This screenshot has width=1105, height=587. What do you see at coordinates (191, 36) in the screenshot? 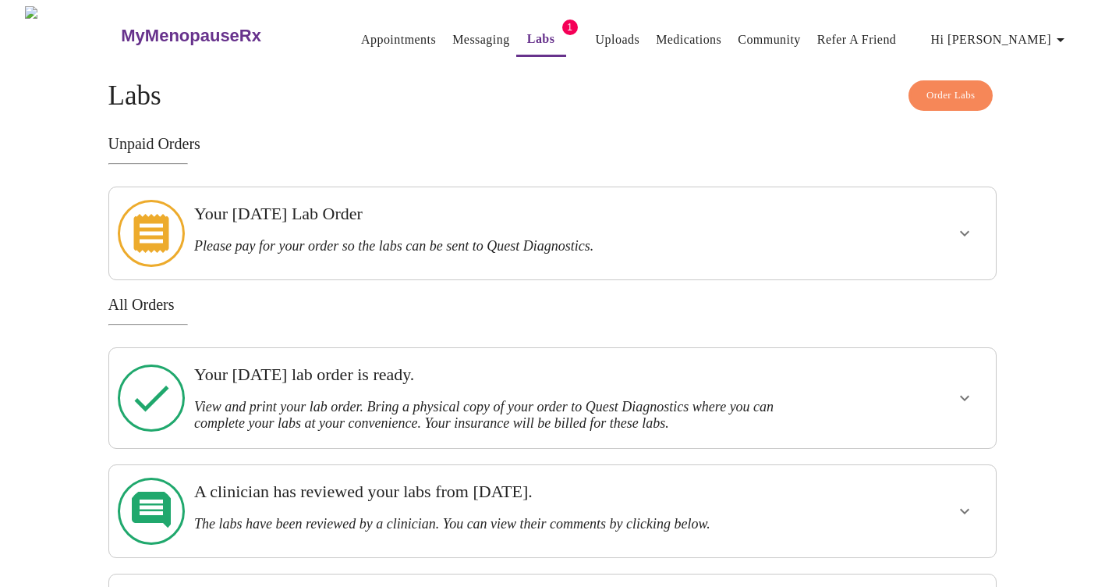
I see `h3: MyMenopauseRx` at bounding box center [191, 36].